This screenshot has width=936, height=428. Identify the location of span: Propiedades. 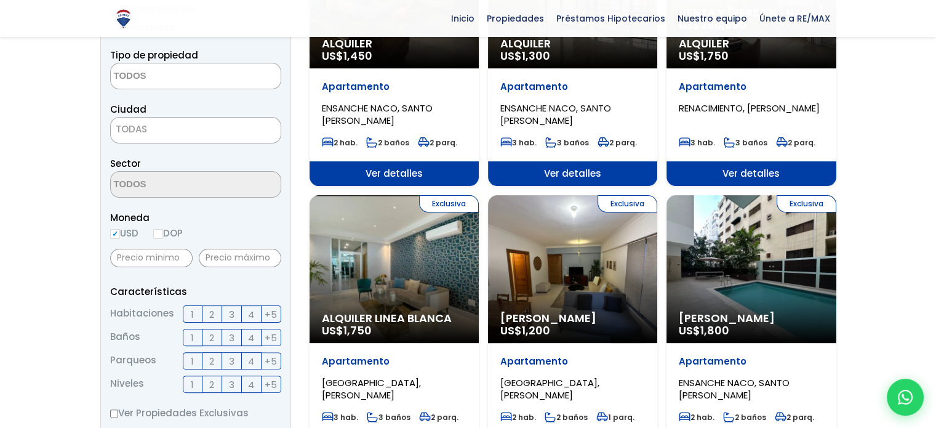
(515, 18).